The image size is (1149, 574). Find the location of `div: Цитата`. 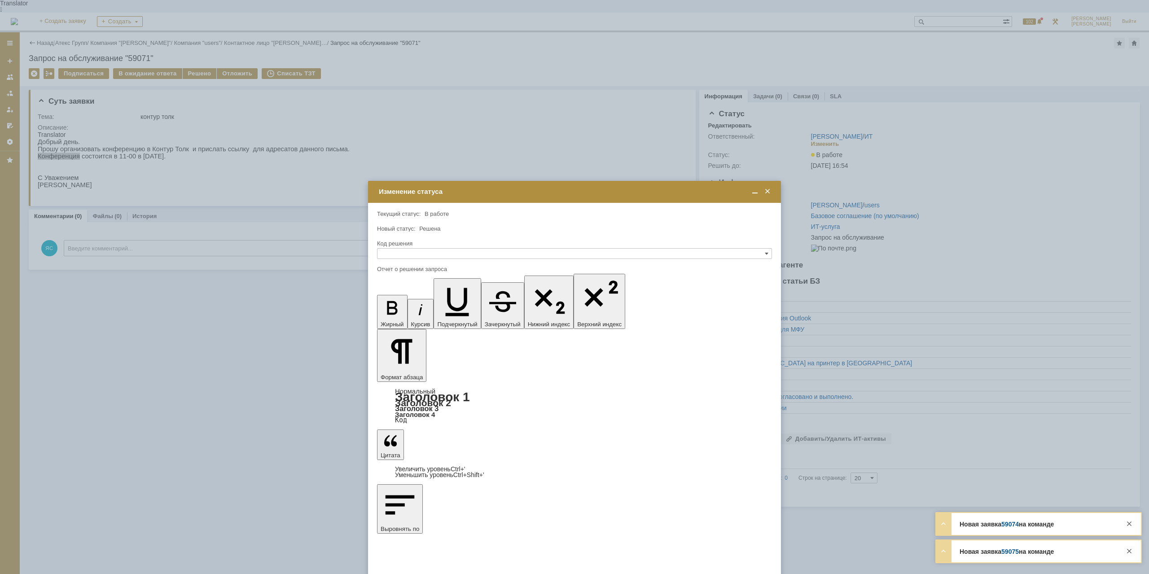

div: Цитата is located at coordinates (575, 472).